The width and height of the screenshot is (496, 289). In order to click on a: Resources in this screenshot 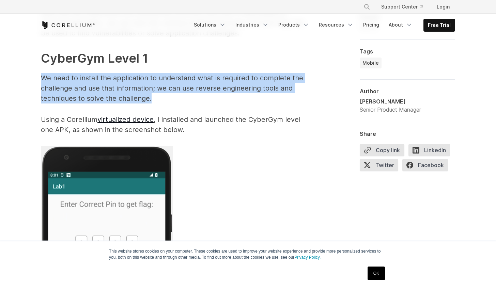, I will do `click(337, 25)`.